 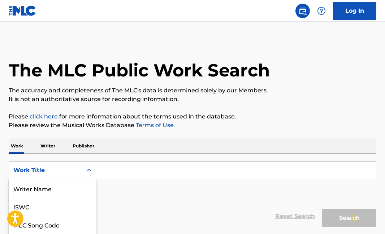 I want to click on p: Please for more information about the terms used in the database., so click(x=193, y=116).